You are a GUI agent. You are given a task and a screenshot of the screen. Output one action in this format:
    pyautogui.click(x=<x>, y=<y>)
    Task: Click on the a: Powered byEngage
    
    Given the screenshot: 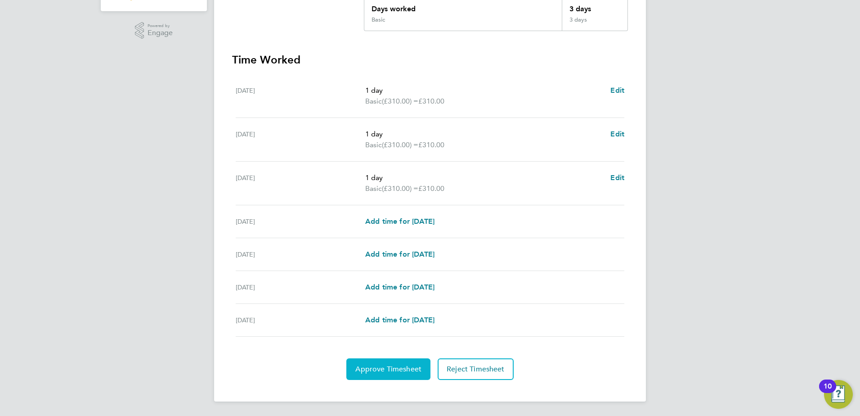 What is the action you would take?
    pyautogui.click(x=154, y=31)
    